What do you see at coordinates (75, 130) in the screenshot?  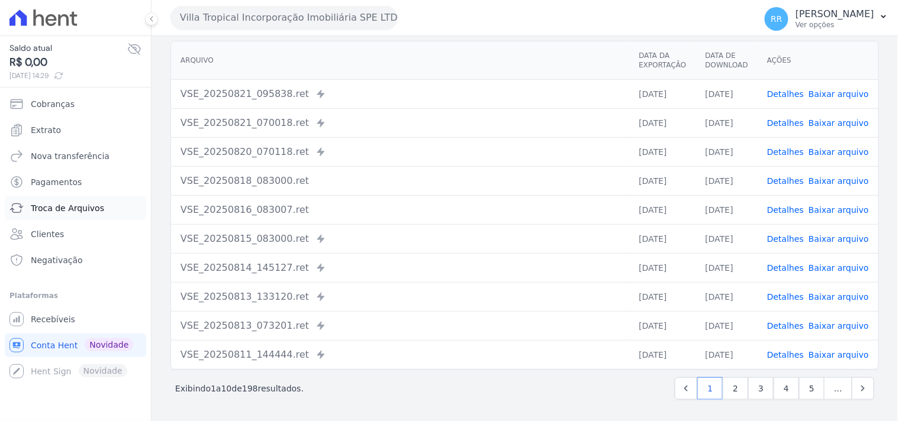 I see `a: Extrato` at bounding box center [75, 130].